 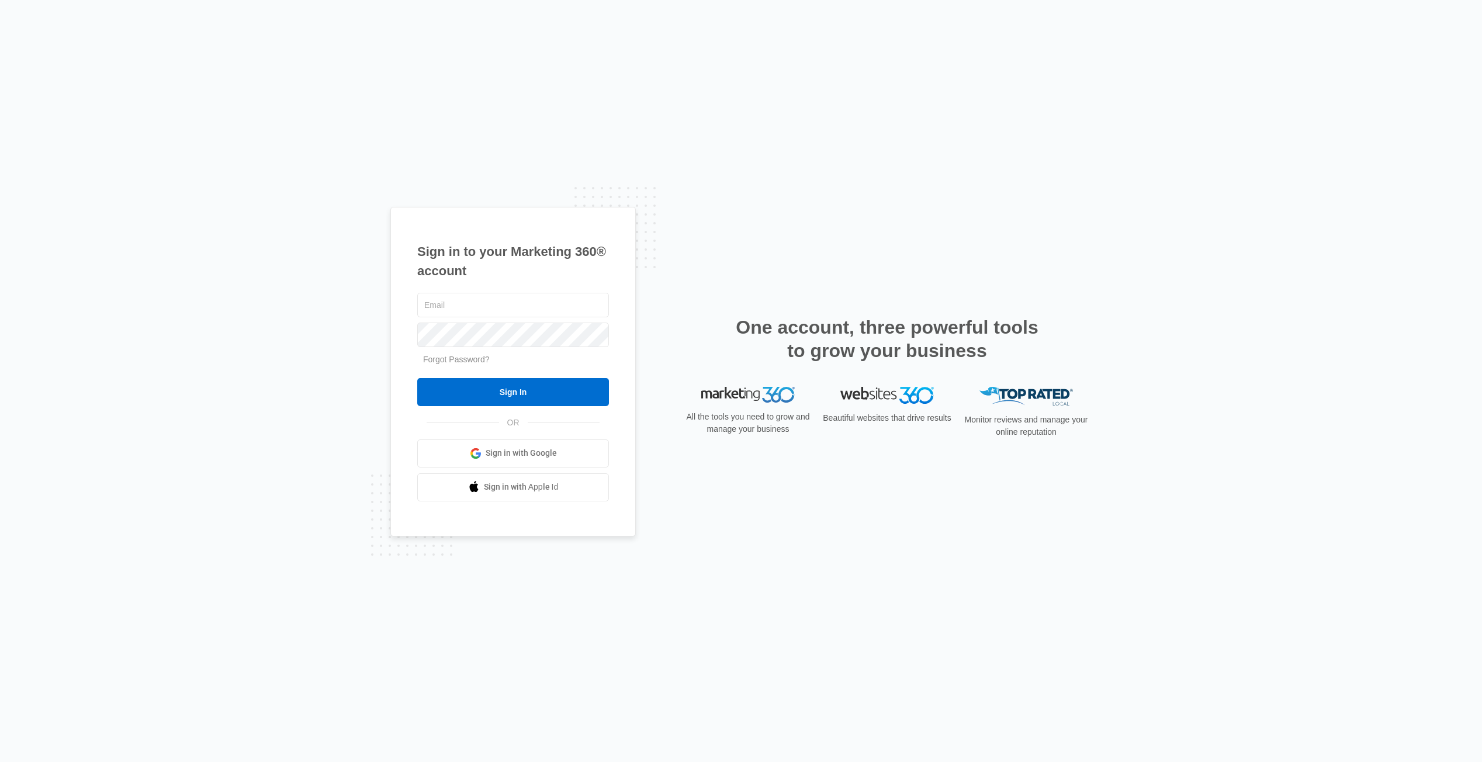 What do you see at coordinates (521, 453) in the screenshot?
I see `span: Sign in with Google` at bounding box center [521, 453].